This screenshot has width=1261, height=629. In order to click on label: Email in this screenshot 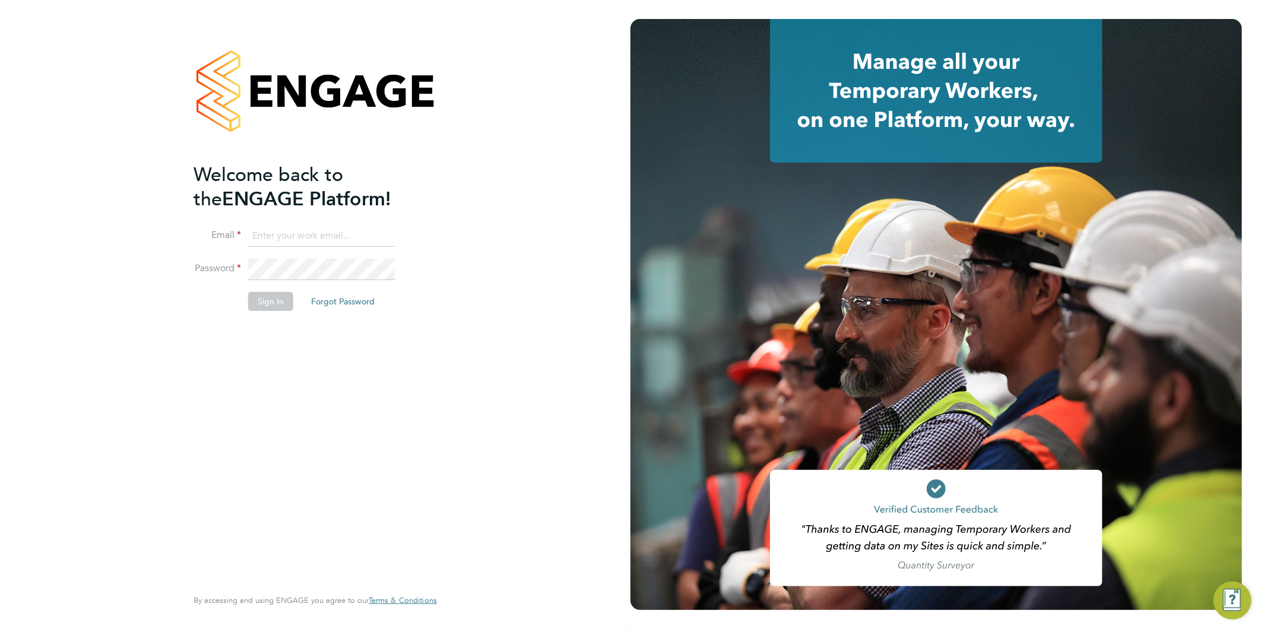, I will do `click(217, 235)`.